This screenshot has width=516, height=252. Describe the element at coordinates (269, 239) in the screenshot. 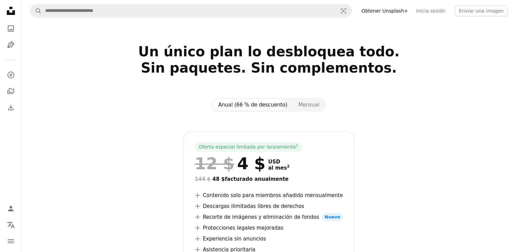

I see `li: Experiencia sin anuncios` at that location.